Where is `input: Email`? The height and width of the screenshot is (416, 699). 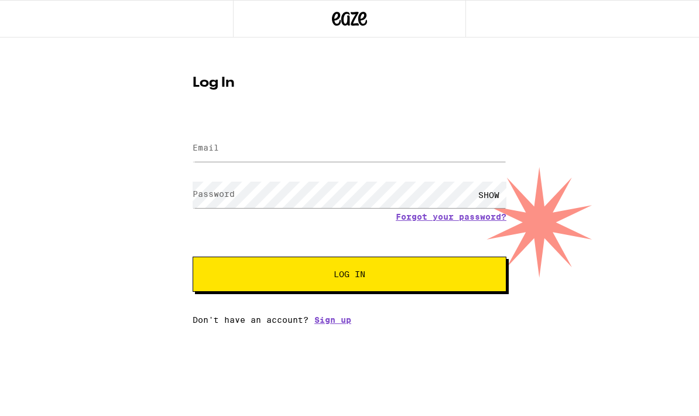 input: Email is located at coordinates (350, 148).